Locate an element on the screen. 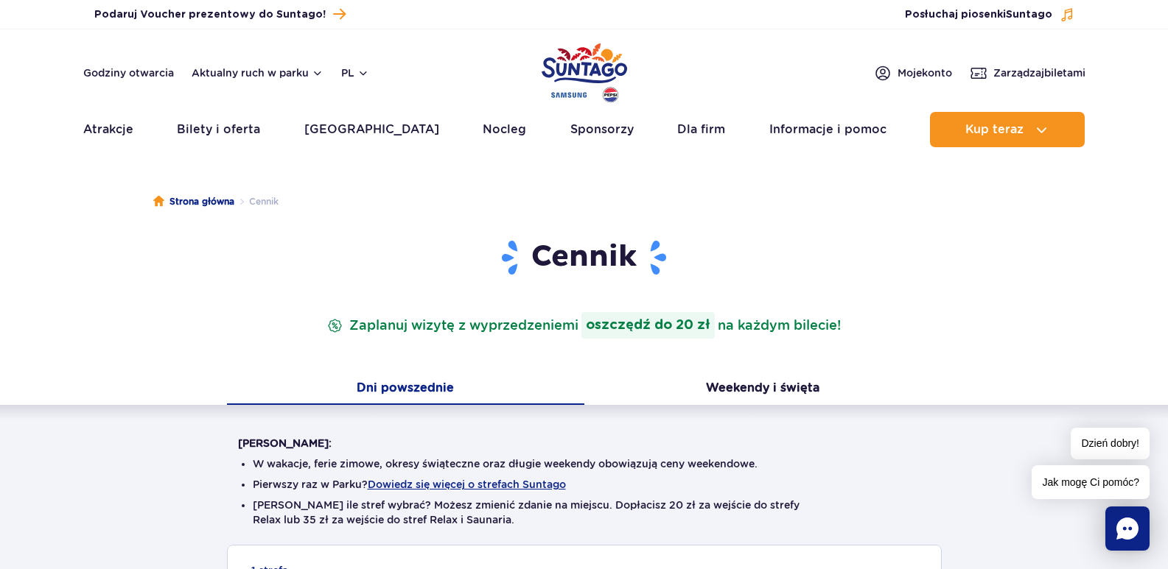 The height and width of the screenshot is (569, 1168). button: Kup teraz is located at coordinates (1007, 130).